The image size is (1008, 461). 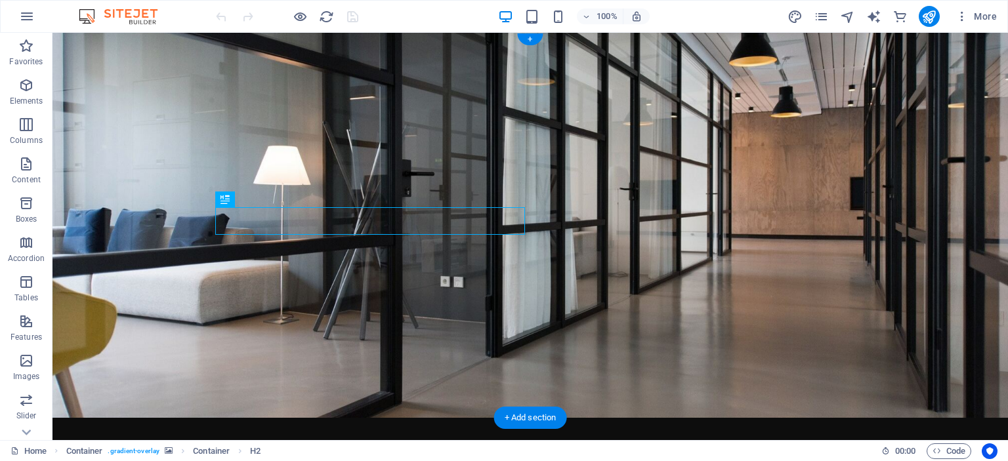 I want to click on div: + Add section, so click(x=530, y=418).